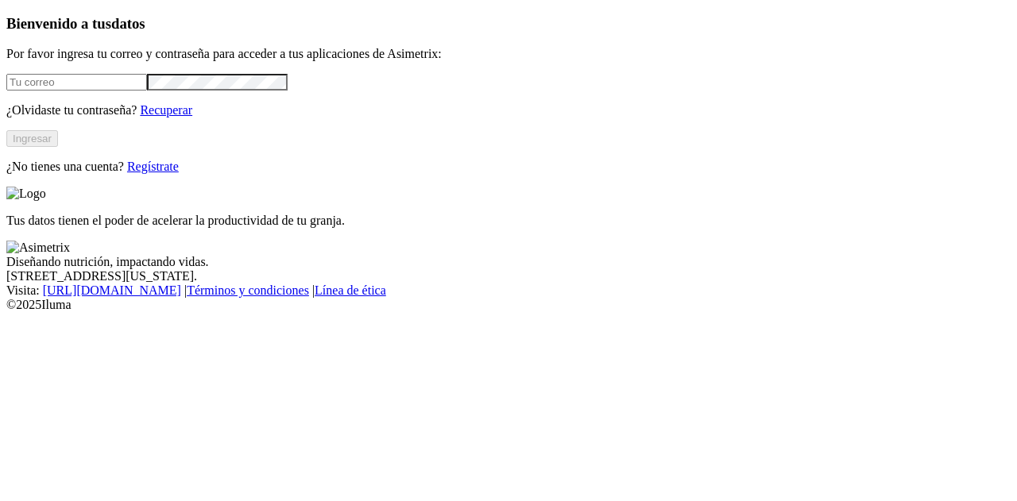 The height and width of the screenshot is (501, 1017). I want to click on a: Línea de ética, so click(350, 290).